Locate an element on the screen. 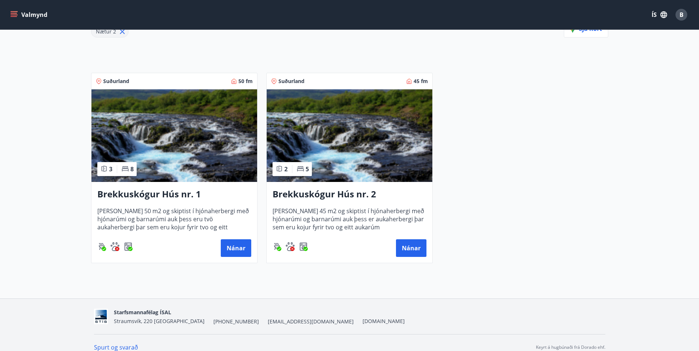 The width and height of the screenshot is (699, 351). h3: Brekkuskógur Hús nr. 1 is located at coordinates (174, 194).